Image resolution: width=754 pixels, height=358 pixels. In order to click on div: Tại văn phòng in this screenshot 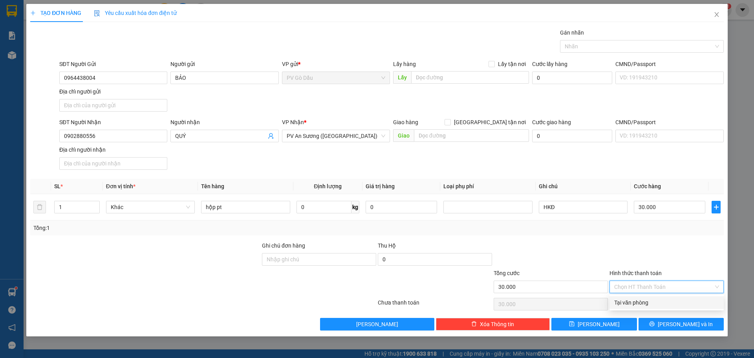, I will do `click(667, 303)`.